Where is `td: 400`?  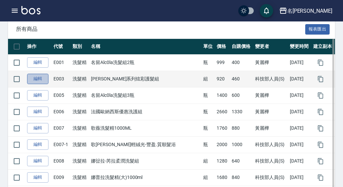 td: 400 is located at coordinates (242, 62).